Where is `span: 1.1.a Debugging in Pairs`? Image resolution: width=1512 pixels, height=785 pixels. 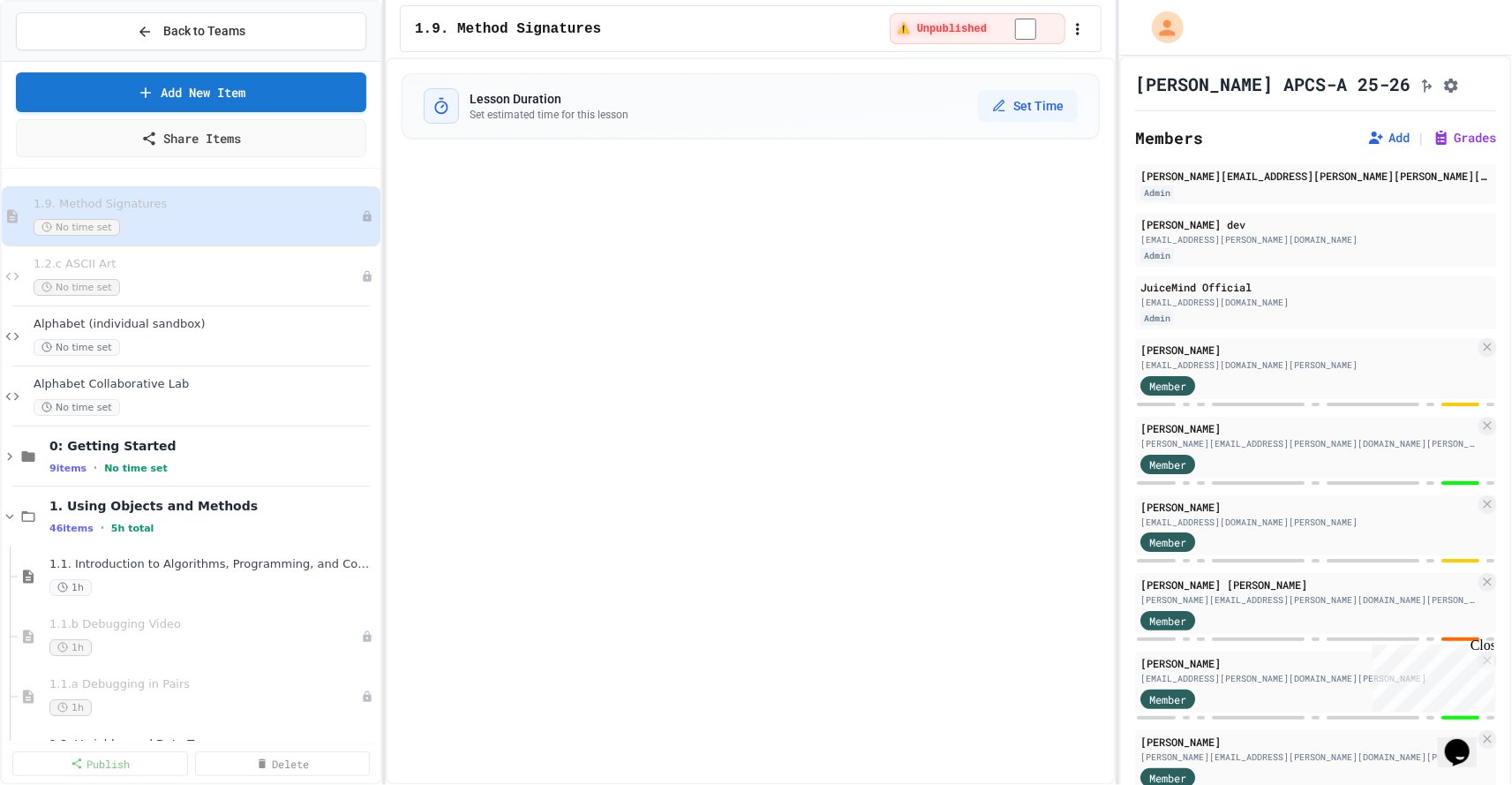
span: 1.1.a Debugging in Pairs is located at coordinates (205, 684).